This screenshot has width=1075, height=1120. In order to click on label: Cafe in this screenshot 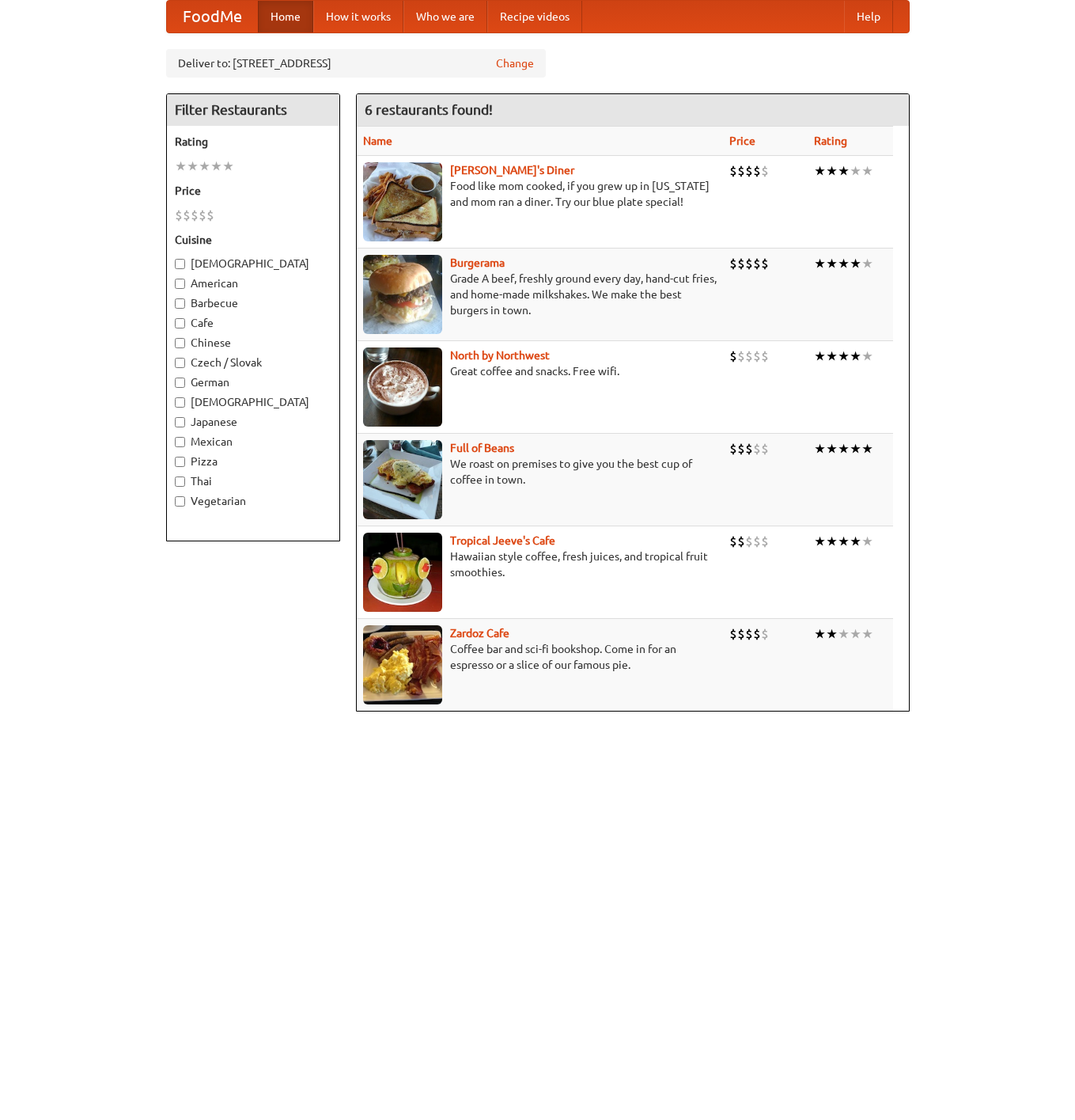, I will do `click(253, 323)`.